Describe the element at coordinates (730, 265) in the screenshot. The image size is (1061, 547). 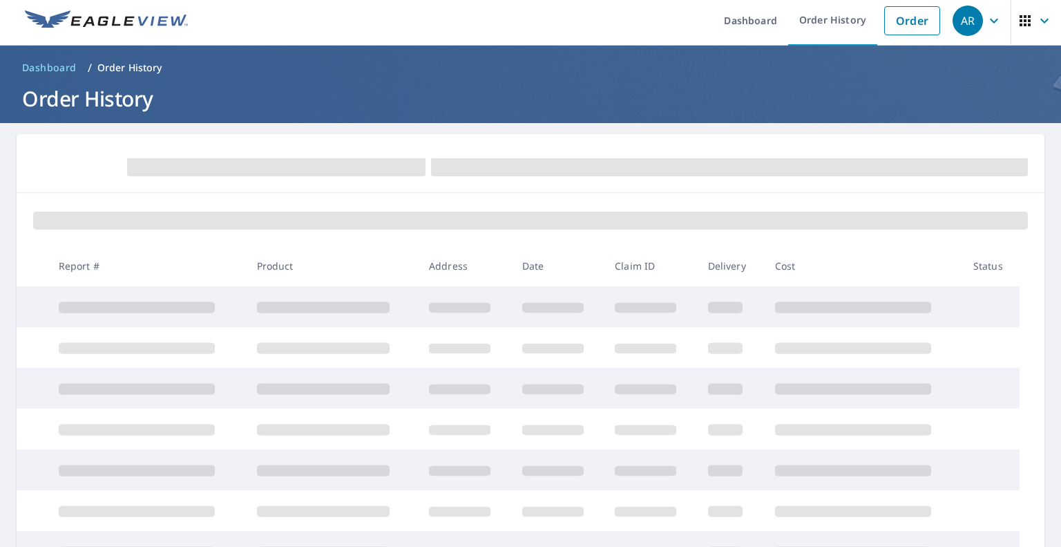
I see `th: Delivery` at that location.